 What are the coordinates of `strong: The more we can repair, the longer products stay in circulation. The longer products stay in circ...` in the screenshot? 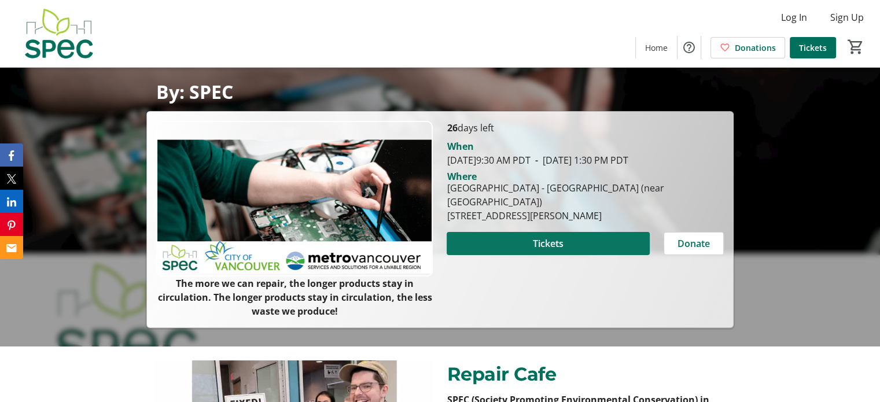 It's located at (295, 297).